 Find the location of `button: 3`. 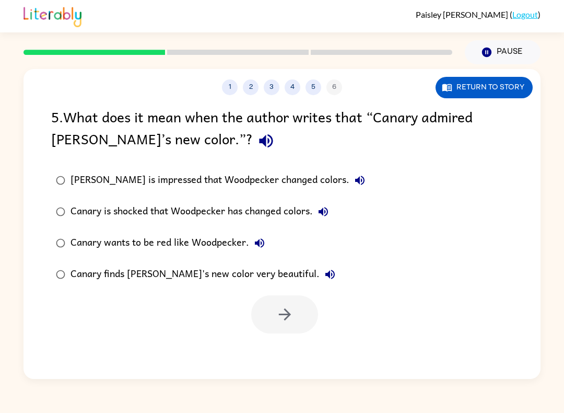

button: 3 is located at coordinates (272, 87).